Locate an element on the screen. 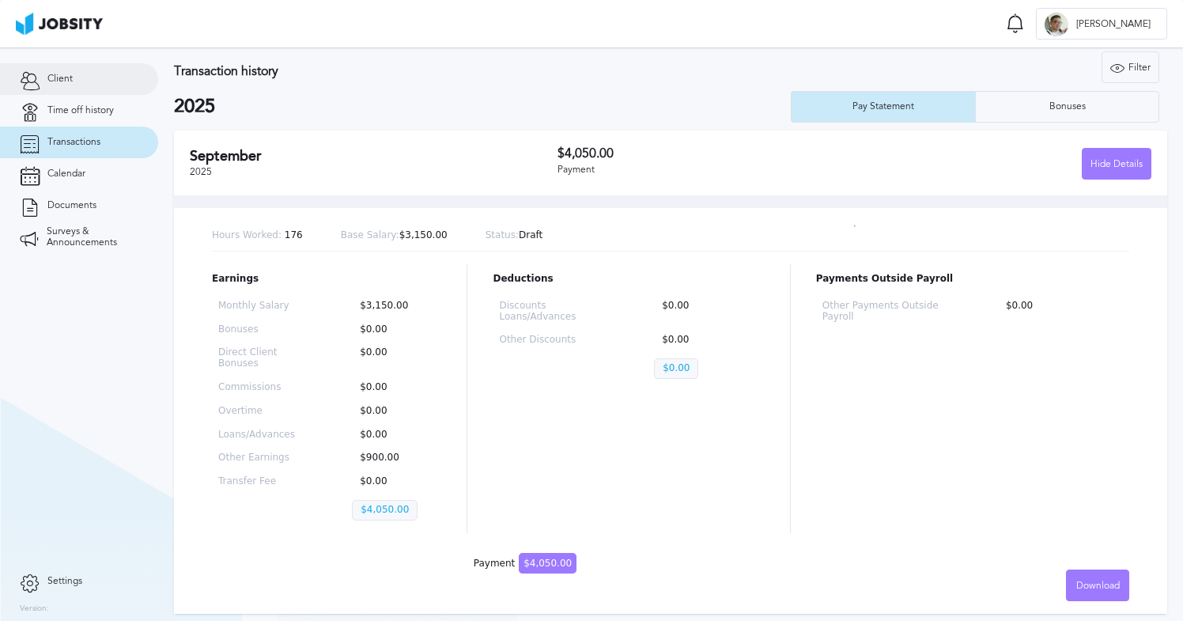  span: Client is located at coordinates (60, 79).